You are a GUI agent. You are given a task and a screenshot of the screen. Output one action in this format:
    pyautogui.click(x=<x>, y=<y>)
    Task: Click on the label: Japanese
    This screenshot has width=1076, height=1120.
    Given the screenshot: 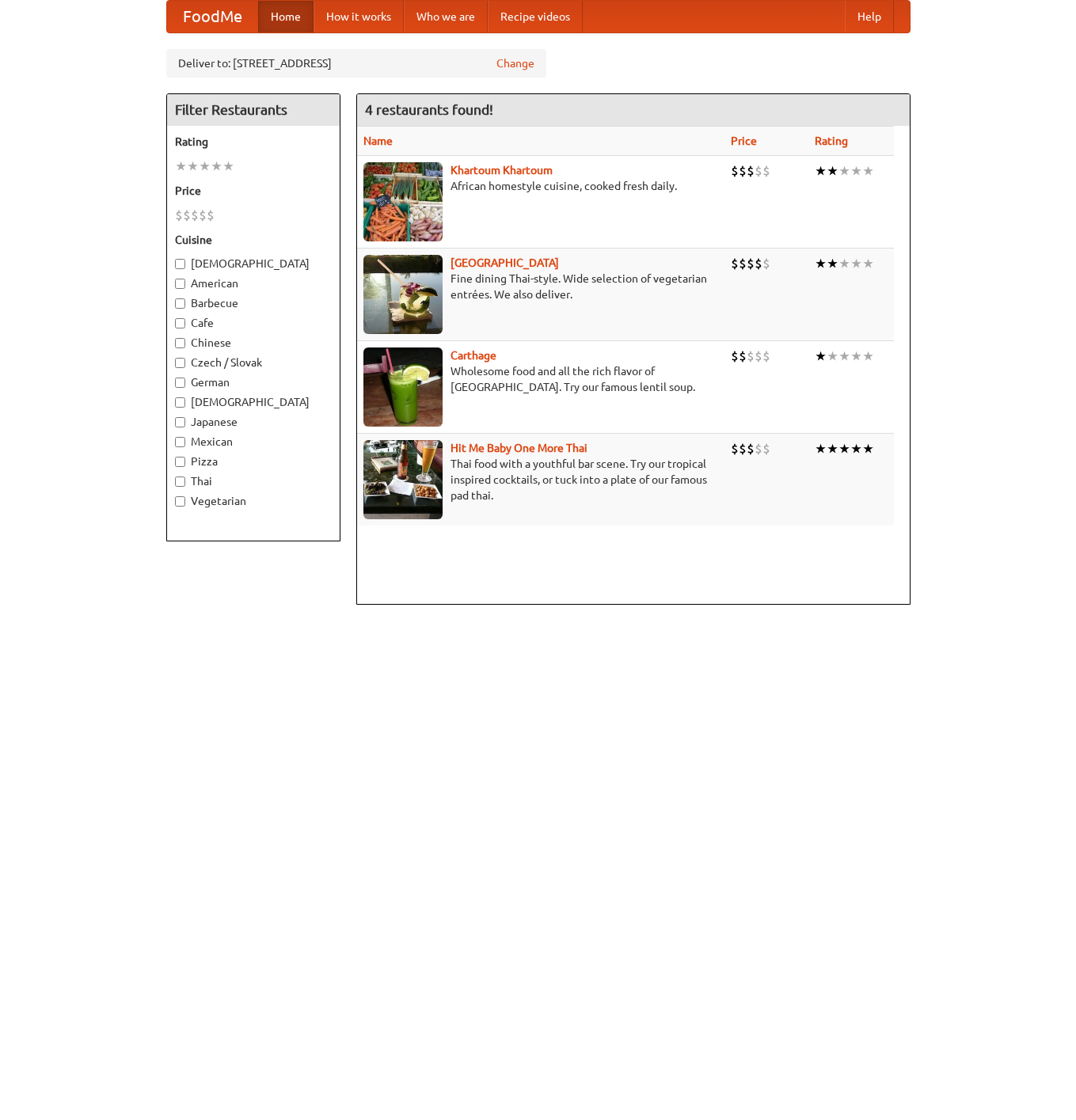 What is the action you would take?
    pyautogui.click(x=254, y=422)
    